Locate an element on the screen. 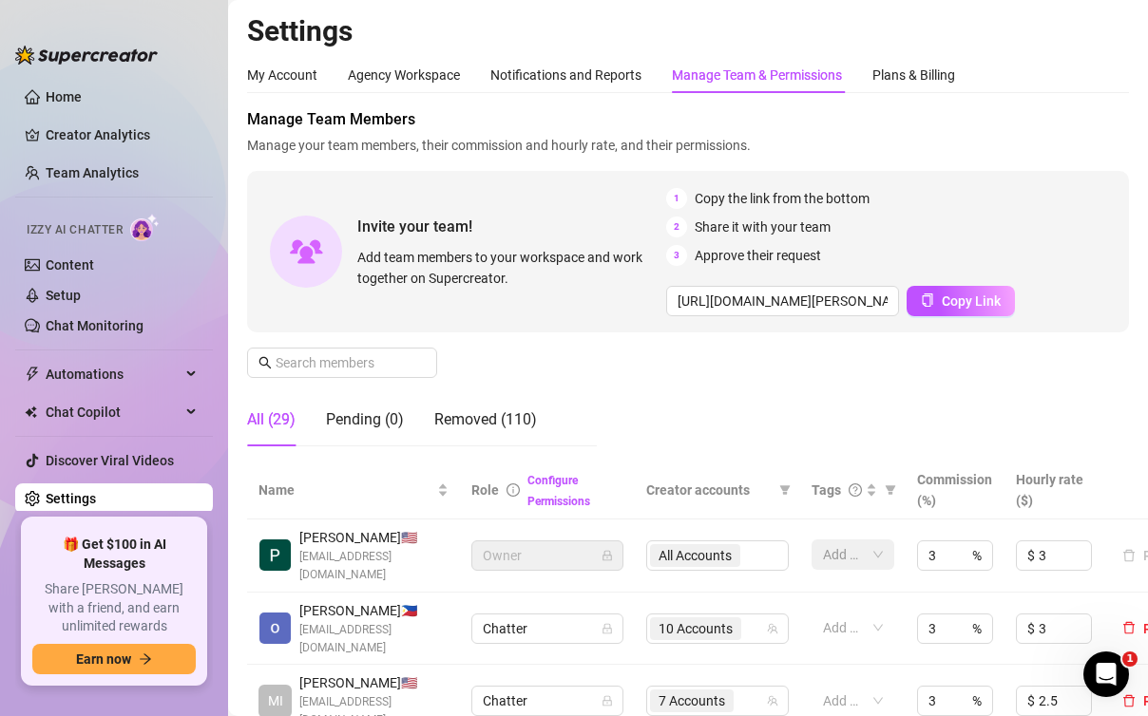  div: Removed (110) is located at coordinates (485, 420).